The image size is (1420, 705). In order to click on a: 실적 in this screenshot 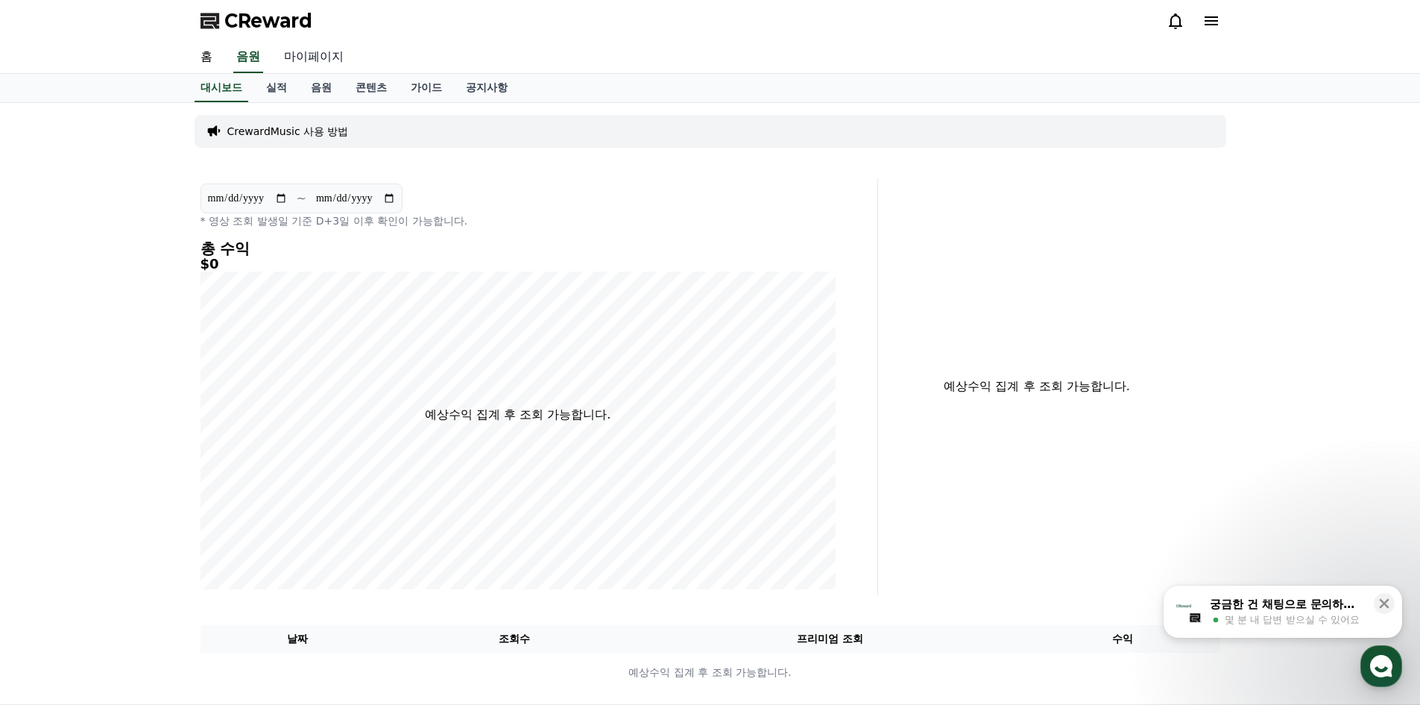, I will do `click(277, 88)`.